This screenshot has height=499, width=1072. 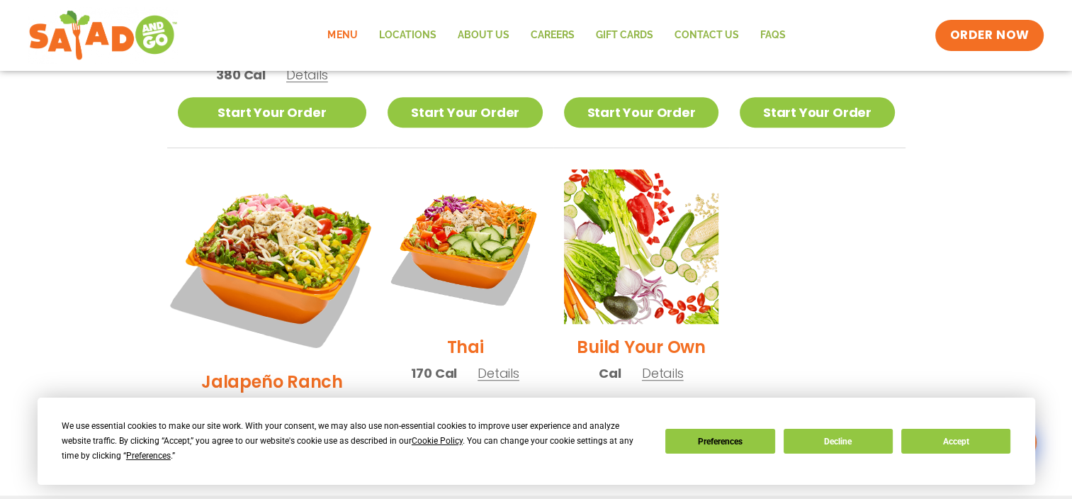 What do you see at coordinates (989, 35) in the screenshot?
I see `span: ORDER NOW` at bounding box center [989, 35].